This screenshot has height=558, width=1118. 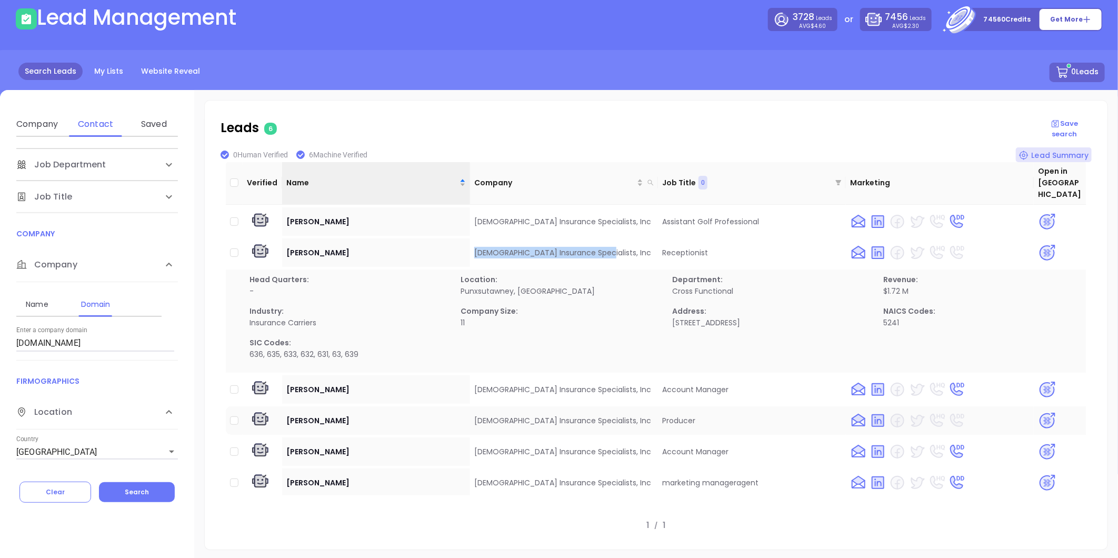 I want to click on p: Save search, so click(x=1064, y=128).